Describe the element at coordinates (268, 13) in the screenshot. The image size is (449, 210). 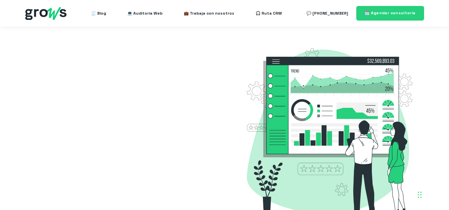
I see `a: 🎧 Ruta CRM` at that location.